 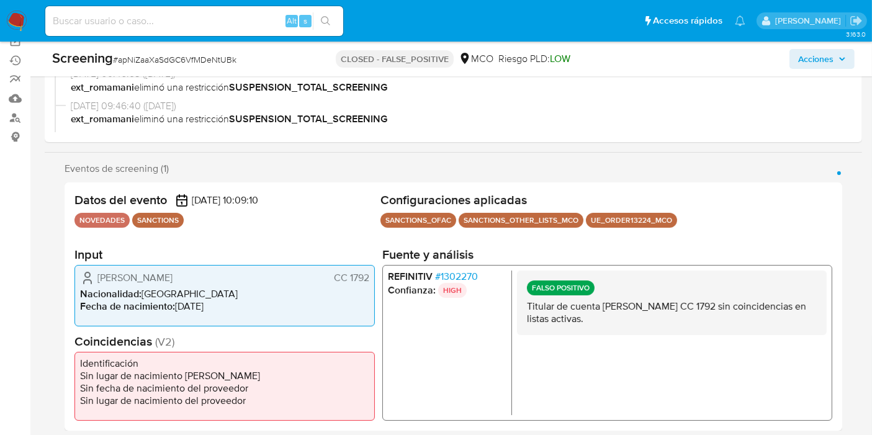 I want to click on p: igor.oliveirabrito@mercadolibre.com, so click(x=810, y=20).